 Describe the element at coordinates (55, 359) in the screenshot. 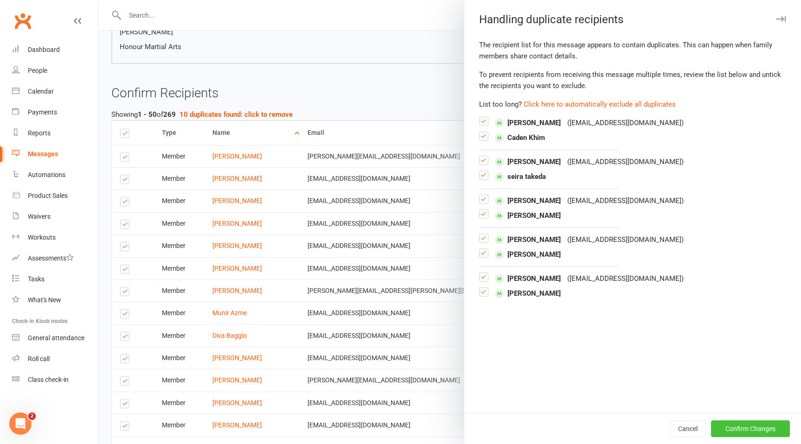

I see `a: Roll call` at that location.